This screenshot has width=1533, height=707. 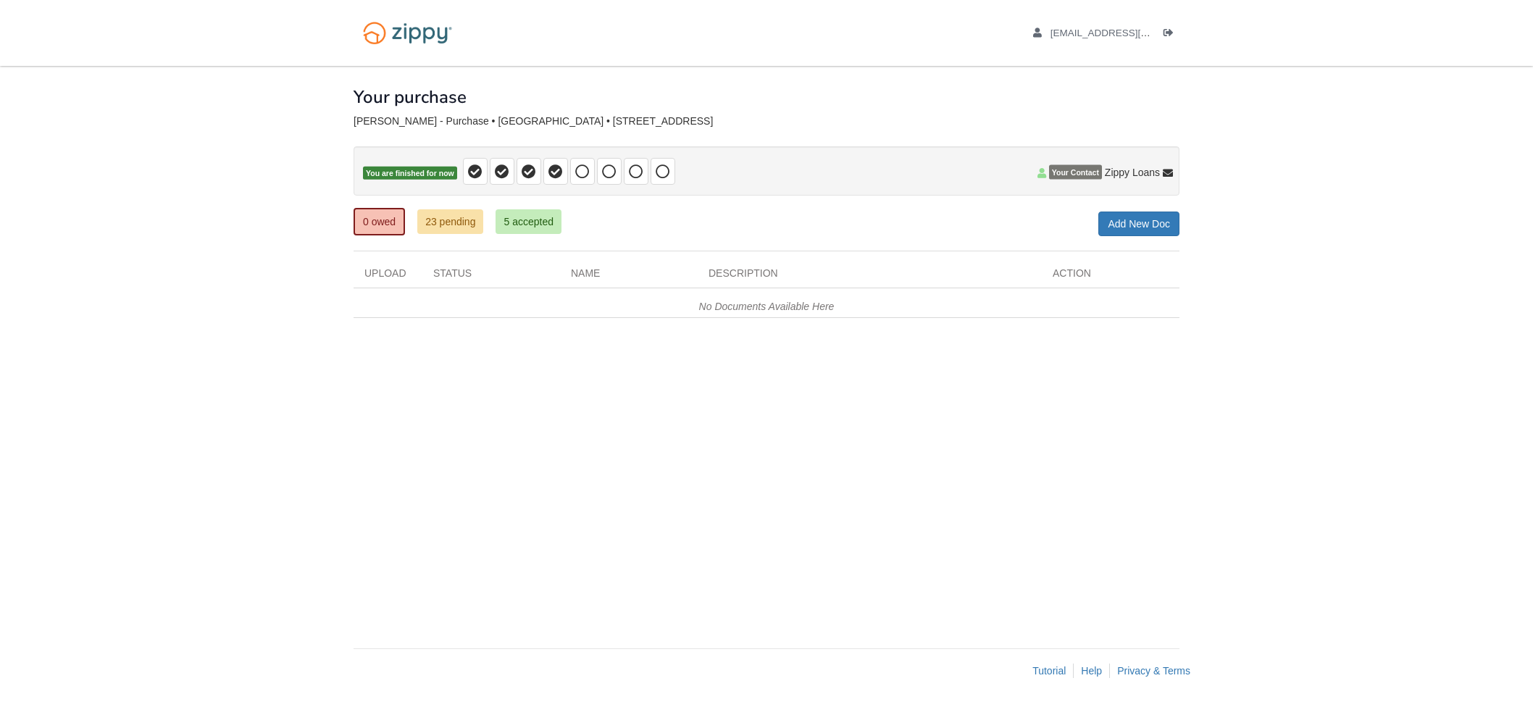 I want to click on span: Zippy Loans, so click(x=1132, y=172).